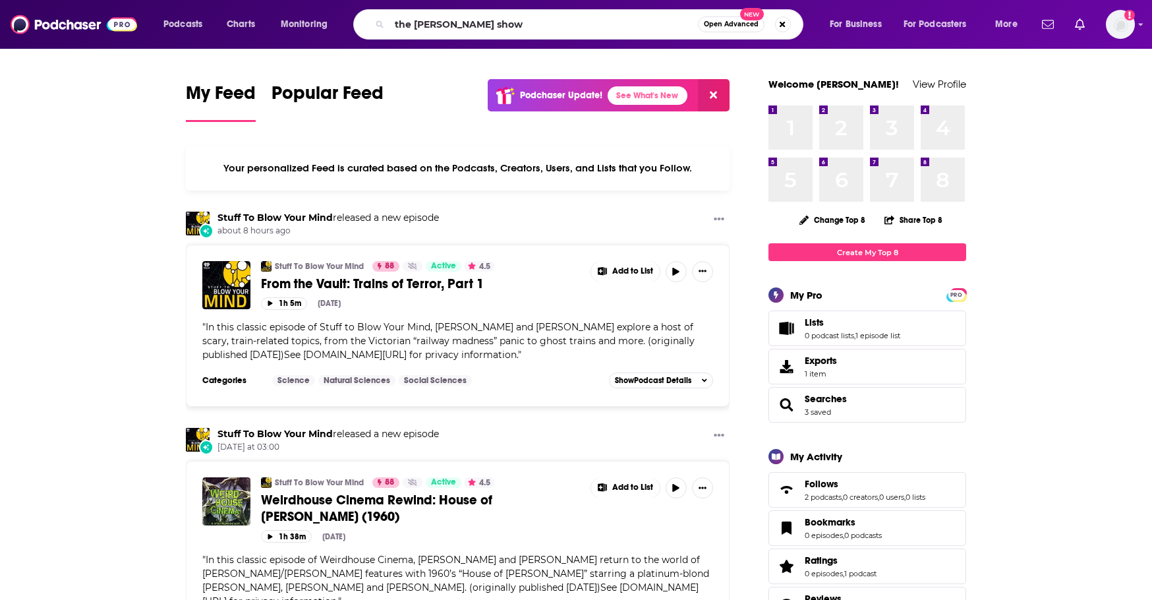 This screenshot has width=1152, height=600. What do you see at coordinates (590, 24) in the screenshot?
I see `div: Search podcasts, credits, & more...` at bounding box center [590, 24].